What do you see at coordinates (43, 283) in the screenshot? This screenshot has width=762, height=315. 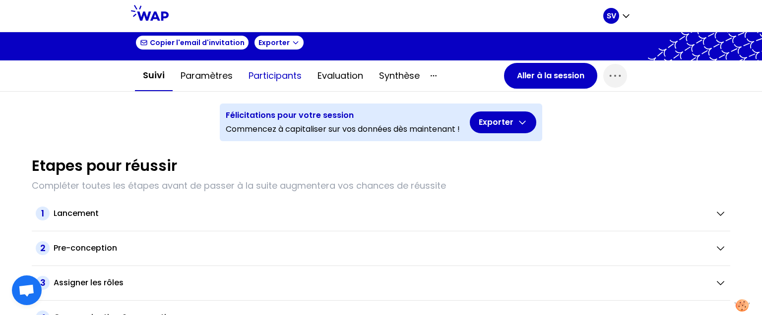 I see `span: 3` at bounding box center [43, 283].